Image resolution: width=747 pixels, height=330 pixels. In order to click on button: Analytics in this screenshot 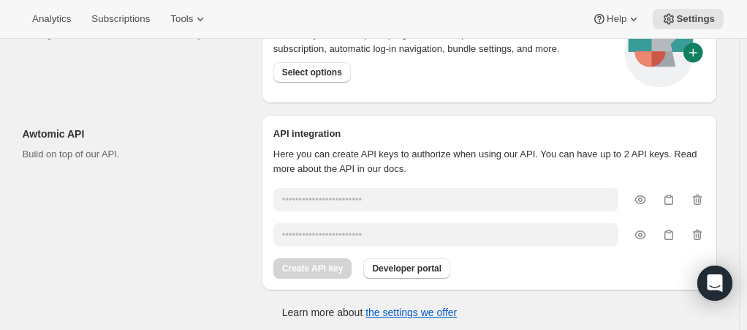, I will do `click(51, 19)`.